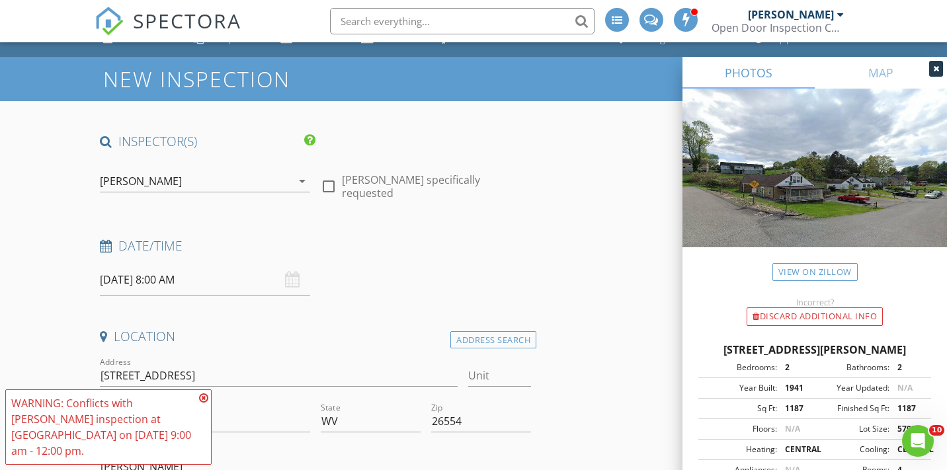 The height and width of the screenshot is (470, 947). What do you see at coordinates (740, 368) in the screenshot?
I see `div: Bedrooms:` at bounding box center [740, 368].